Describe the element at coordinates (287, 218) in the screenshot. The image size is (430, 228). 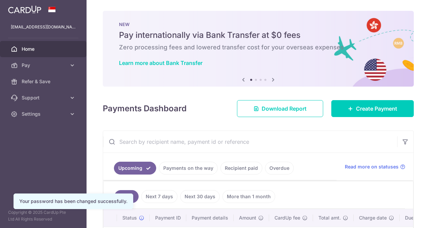
I see `span: CardUp fee` at that location.